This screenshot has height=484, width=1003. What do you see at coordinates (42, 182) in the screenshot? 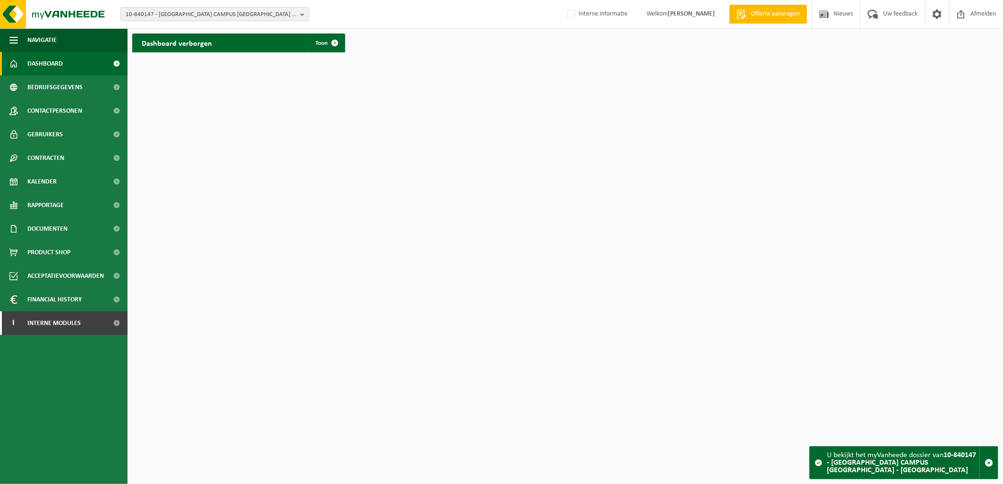
I see `span: Kalender` at bounding box center [42, 182].